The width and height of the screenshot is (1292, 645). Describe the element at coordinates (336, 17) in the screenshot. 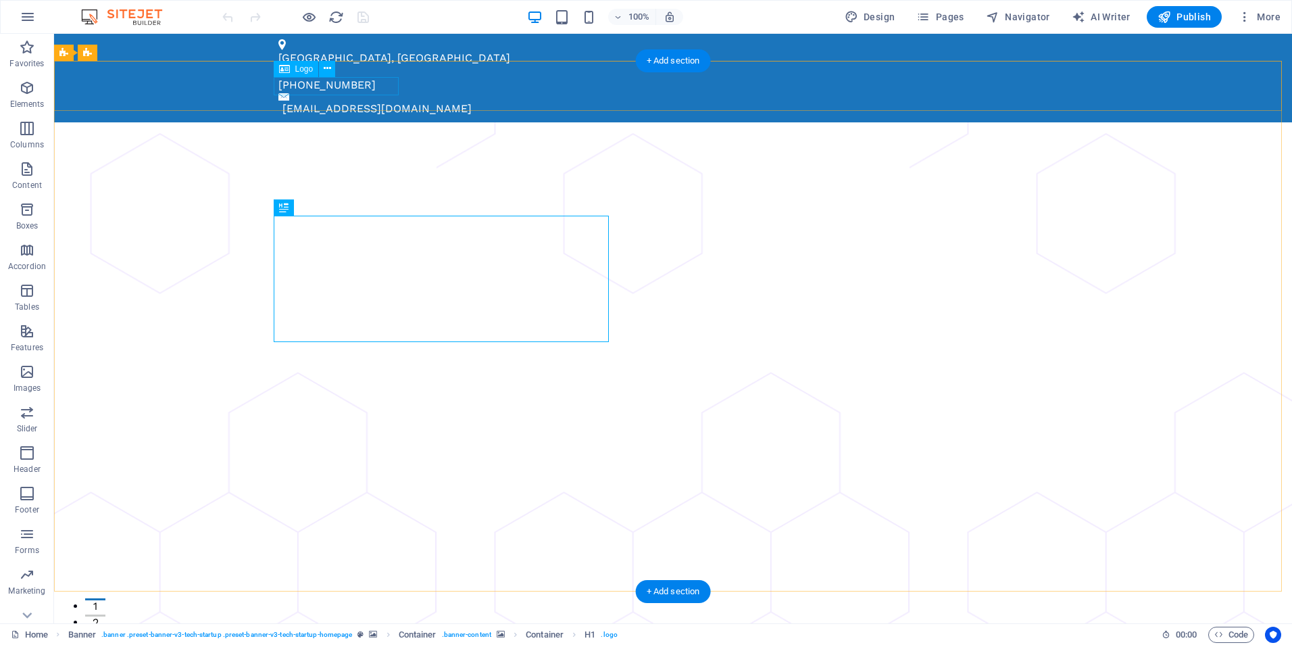

I see `i: Reload page` at that location.